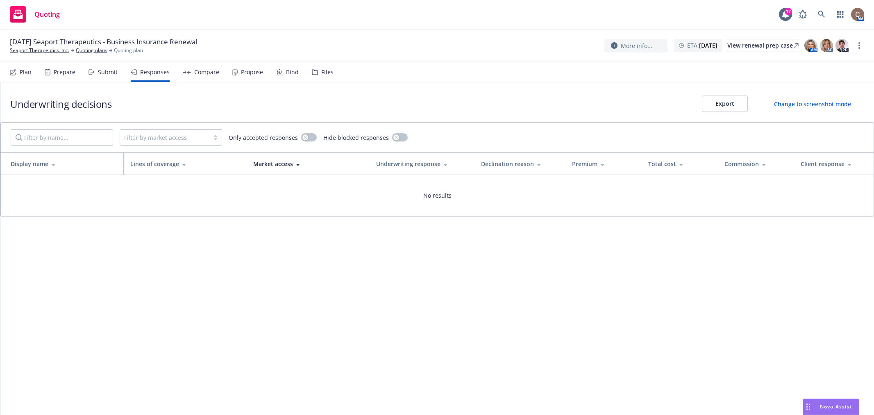 This screenshot has height=415, width=874. What do you see at coordinates (263, 137) in the screenshot?
I see `span: Only accepted responses` at bounding box center [263, 137].